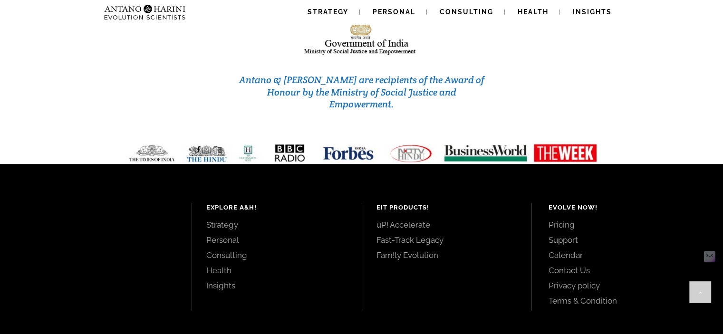 Image resolution: width=723 pixels, height=334 pixels. I want to click on a: uP! Accelerate, so click(447, 225).